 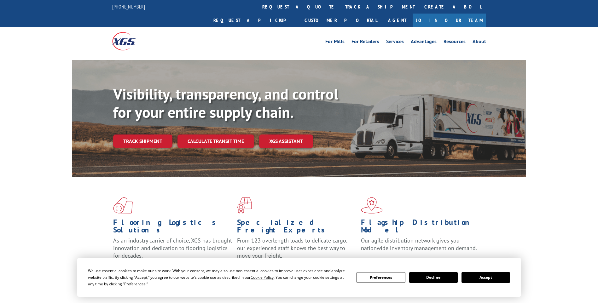 What do you see at coordinates (381, 278) in the screenshot?
I see `button: Preferences` at bounding box center [381, 278].